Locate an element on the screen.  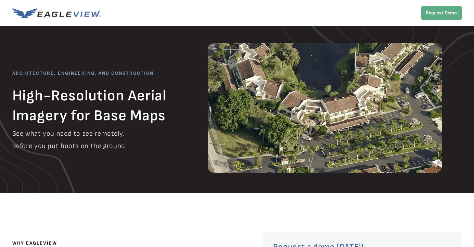
a: Request Demo is located at coordinates (441, 13).